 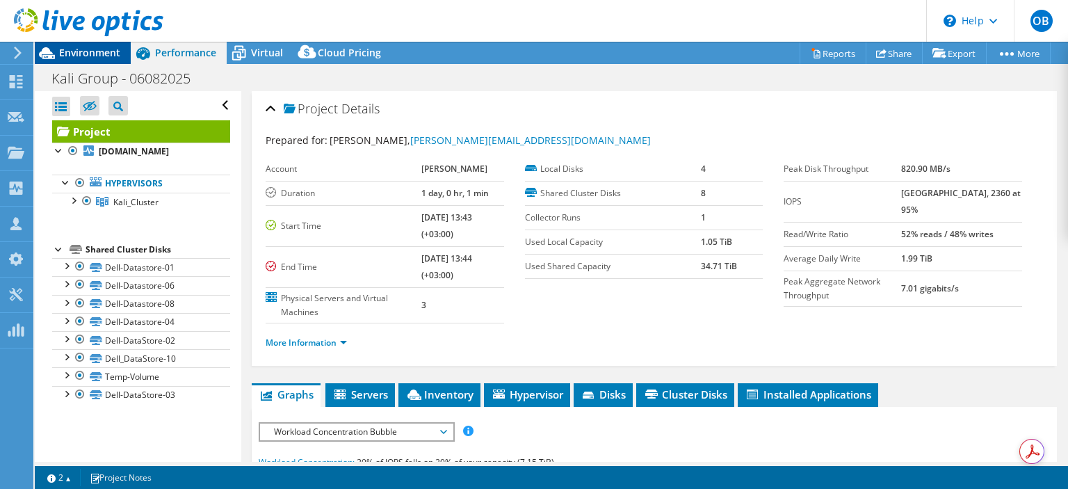 What do you see at coordinates (719, 266) in the screenshot?
I see `b: 34.71 TiB` at bounding box center [719, 266].